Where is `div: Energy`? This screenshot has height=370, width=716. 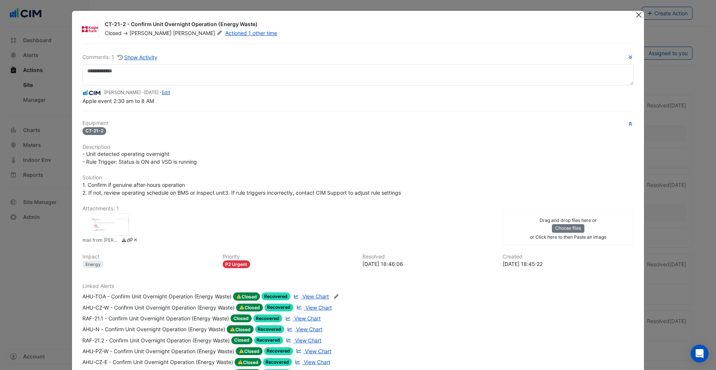 div: Energy is located at coordinates (93, 264).